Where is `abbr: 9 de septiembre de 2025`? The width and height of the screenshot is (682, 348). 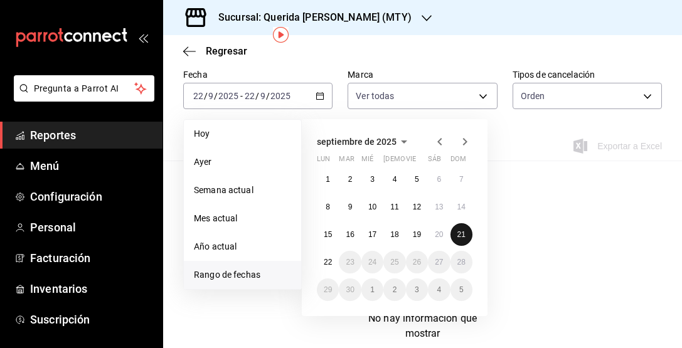
abbr: 9 de septiembre de 2025 is located at coordinates (350, 207).